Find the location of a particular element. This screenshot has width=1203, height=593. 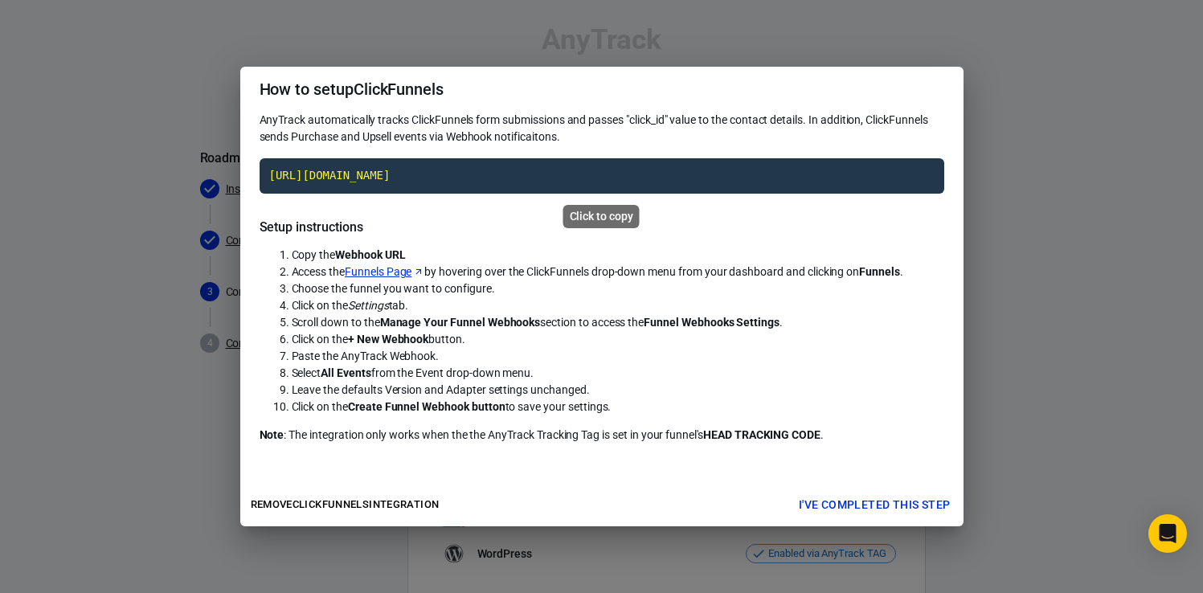

strong: All Events is located at coordinates (346, 373).